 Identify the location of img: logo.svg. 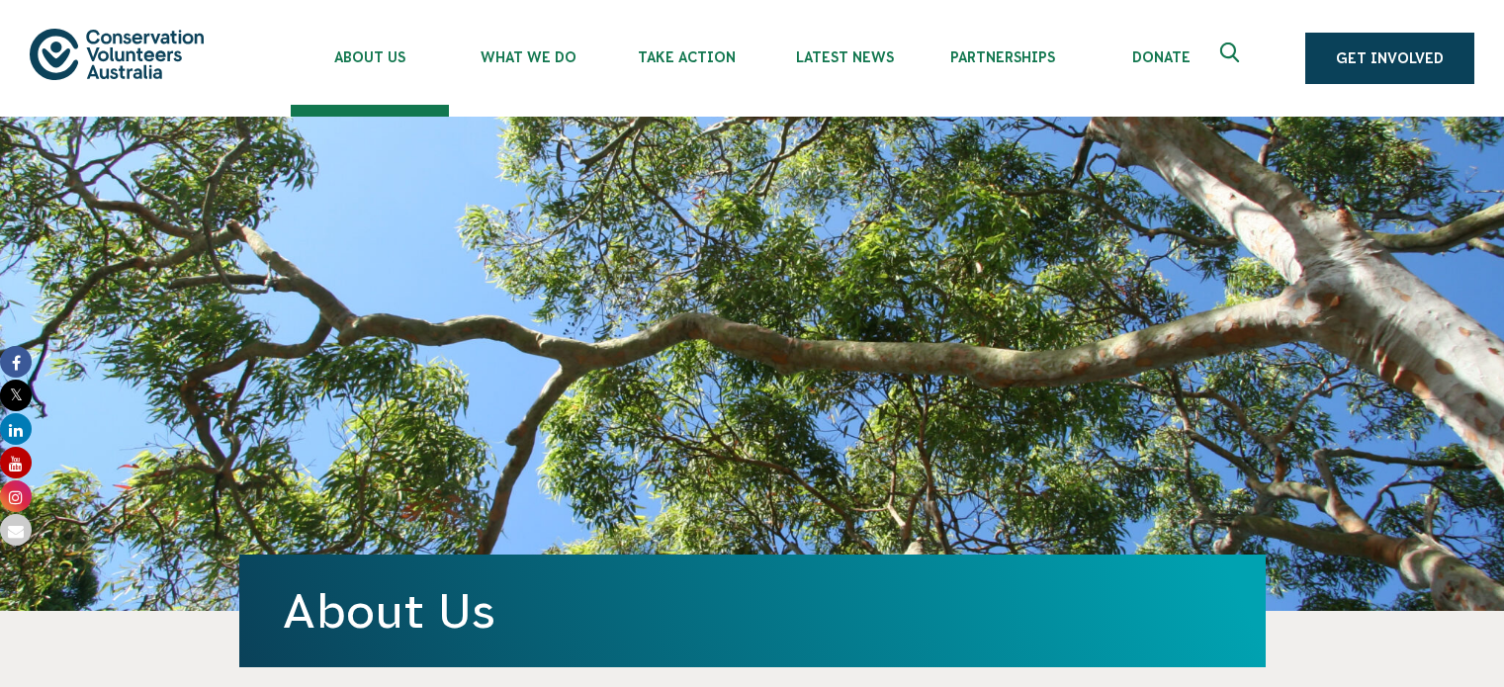
(117, 53).